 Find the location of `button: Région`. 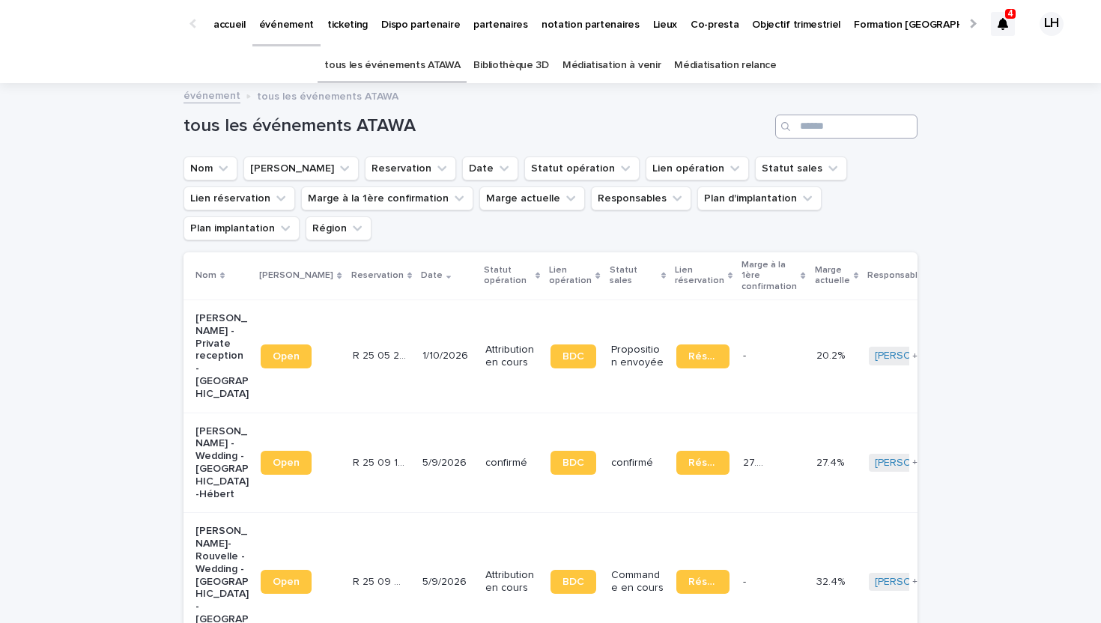

button: Région is located at coordinates (338, 228).